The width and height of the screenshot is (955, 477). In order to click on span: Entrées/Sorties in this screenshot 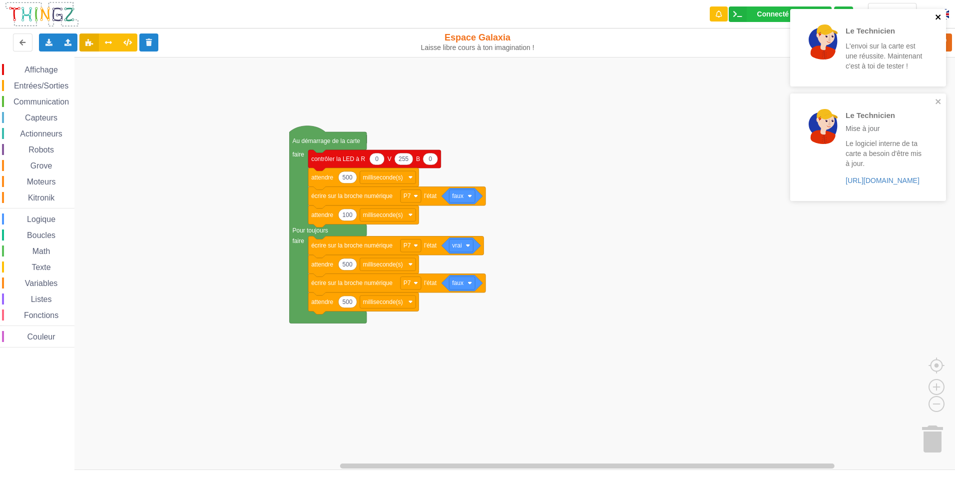, I will do `click(41, 85)`.